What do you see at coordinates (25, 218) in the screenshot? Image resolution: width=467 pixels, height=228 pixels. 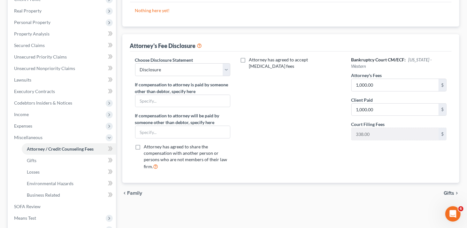 I see `span: Means Test` at bounding box center [25, 218].